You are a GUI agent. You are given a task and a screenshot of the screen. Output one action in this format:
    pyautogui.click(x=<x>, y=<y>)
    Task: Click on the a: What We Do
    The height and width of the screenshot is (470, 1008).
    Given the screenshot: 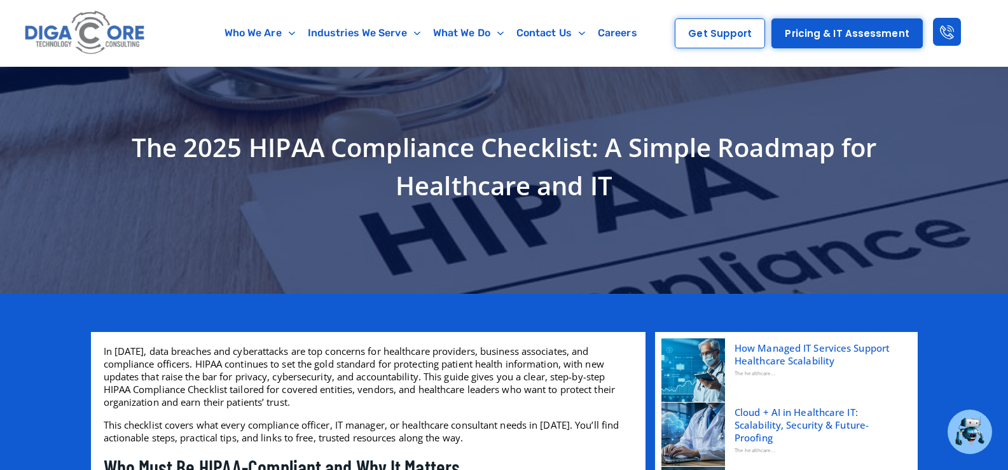 What is the action you would take?
    pyautogui.click(x=468, y=33)
    